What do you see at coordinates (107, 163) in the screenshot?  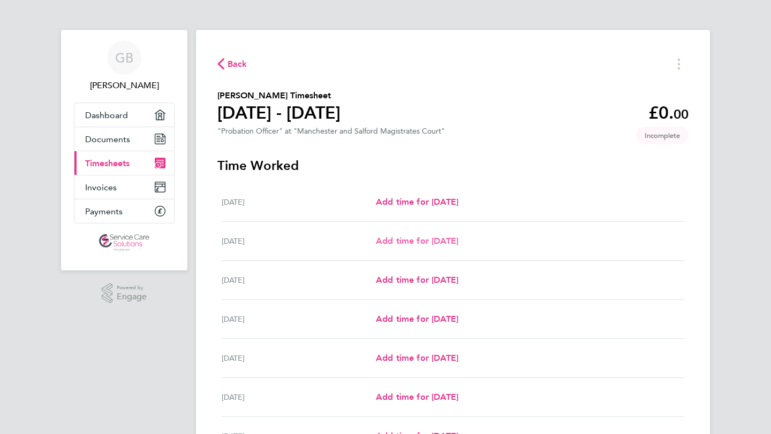 I see `span: Timesheets` at bounding box center [107, 163].